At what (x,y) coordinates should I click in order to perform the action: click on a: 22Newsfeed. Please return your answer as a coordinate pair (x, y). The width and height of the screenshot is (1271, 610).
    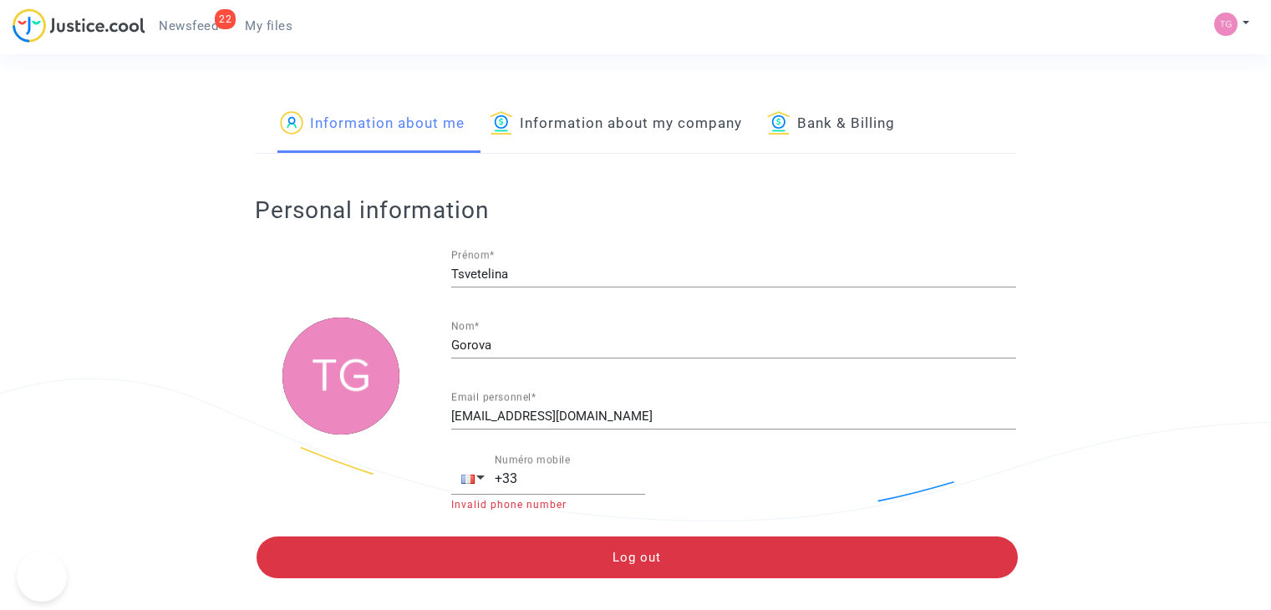
    Looking at the image, I should click on (188, 26).